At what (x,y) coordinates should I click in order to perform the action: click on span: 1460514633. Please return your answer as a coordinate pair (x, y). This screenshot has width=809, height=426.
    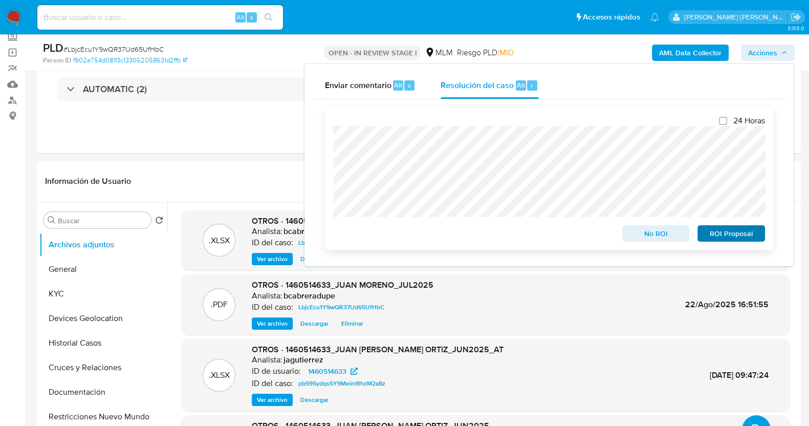
    Looking at the image, I should click on (327, 371).